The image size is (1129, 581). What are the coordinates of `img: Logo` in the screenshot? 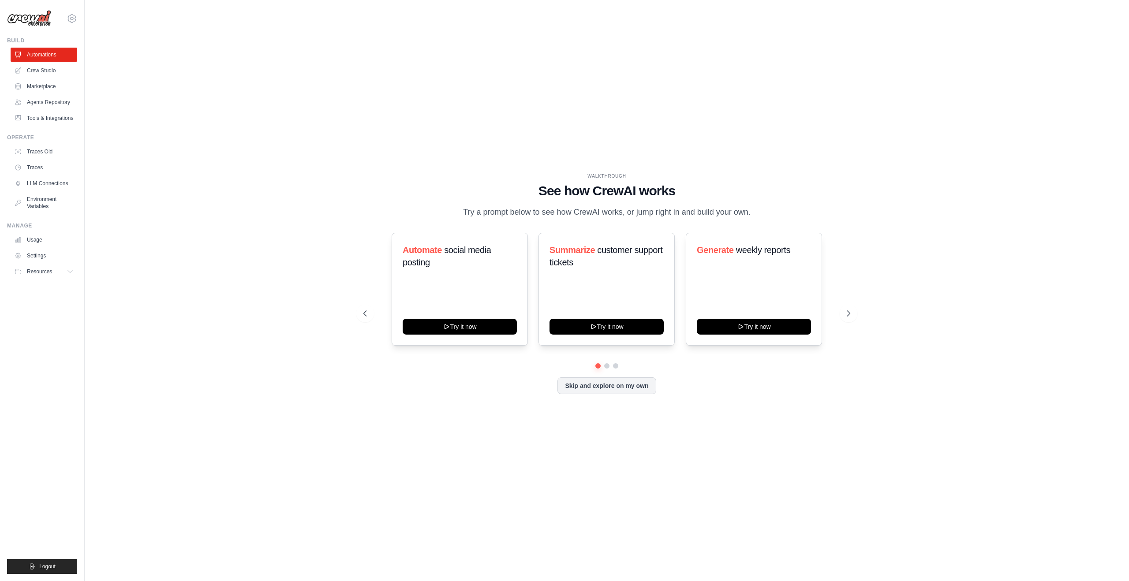 It's located at (29, 19).